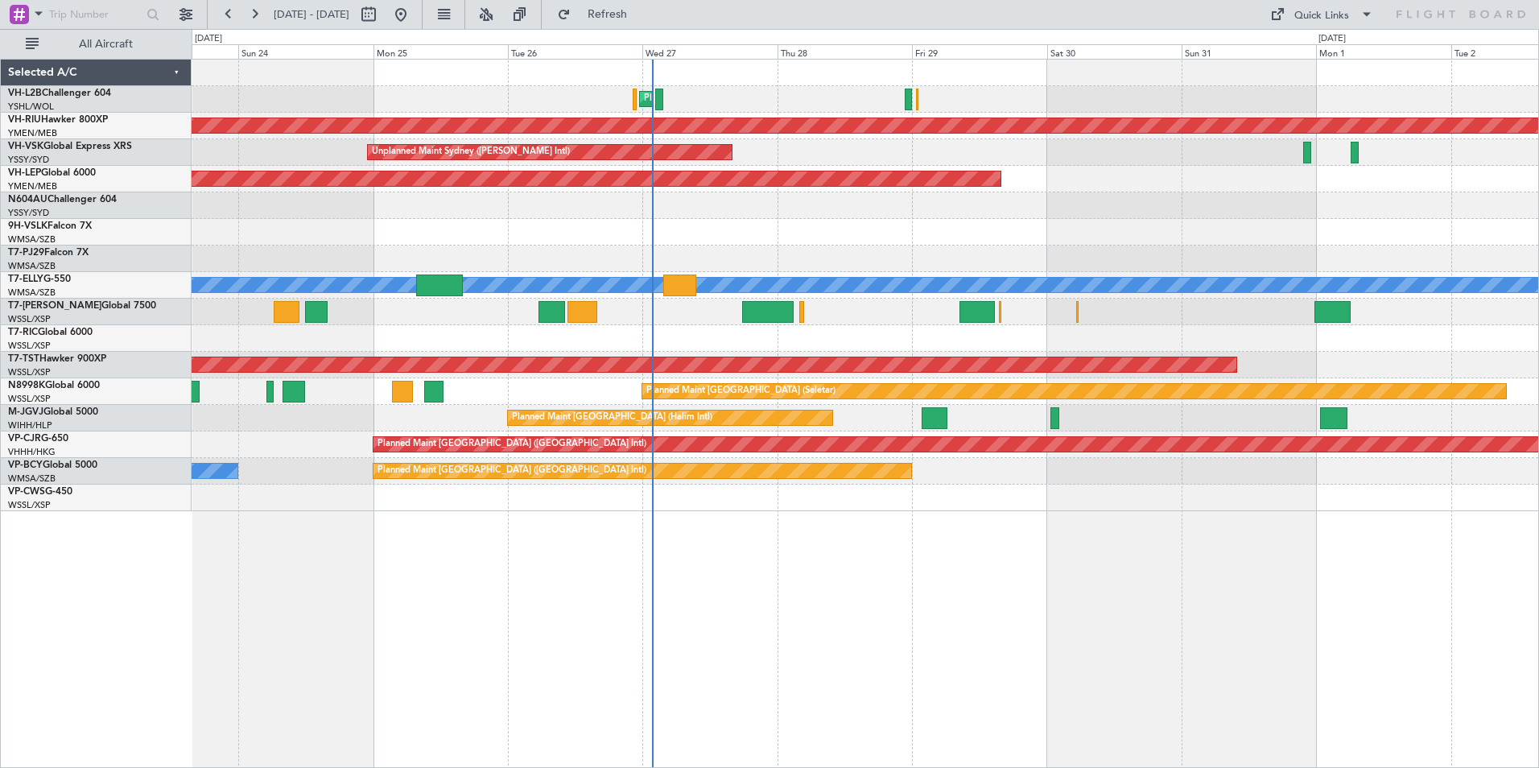 This screenshot has width=1539, height=768. What do you see at coordinates (26, 253) in the screenshot?
I see `span: T7-PJ29` at bounding box center [26, 253].